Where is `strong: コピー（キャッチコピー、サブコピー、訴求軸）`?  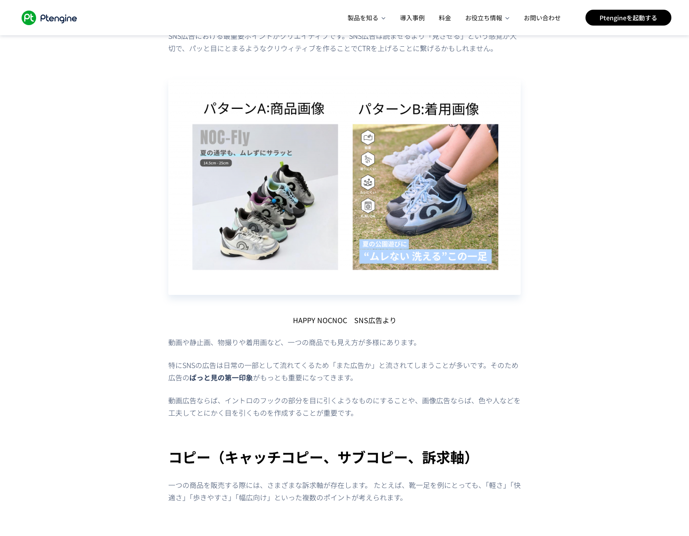 strong: コピー（キャッチコピー、サブコピー、訴求軸） is located at coordinates (323, 456).